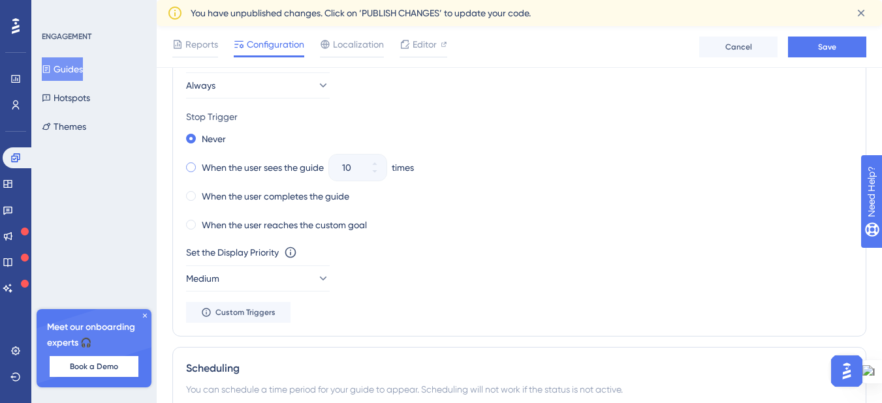 Image resolution: width=882 pixels, height=403 pixels. Describe the element at coordinates (67, 37) in the screenshot. I see `div: ENGAGEMENT` at that location.